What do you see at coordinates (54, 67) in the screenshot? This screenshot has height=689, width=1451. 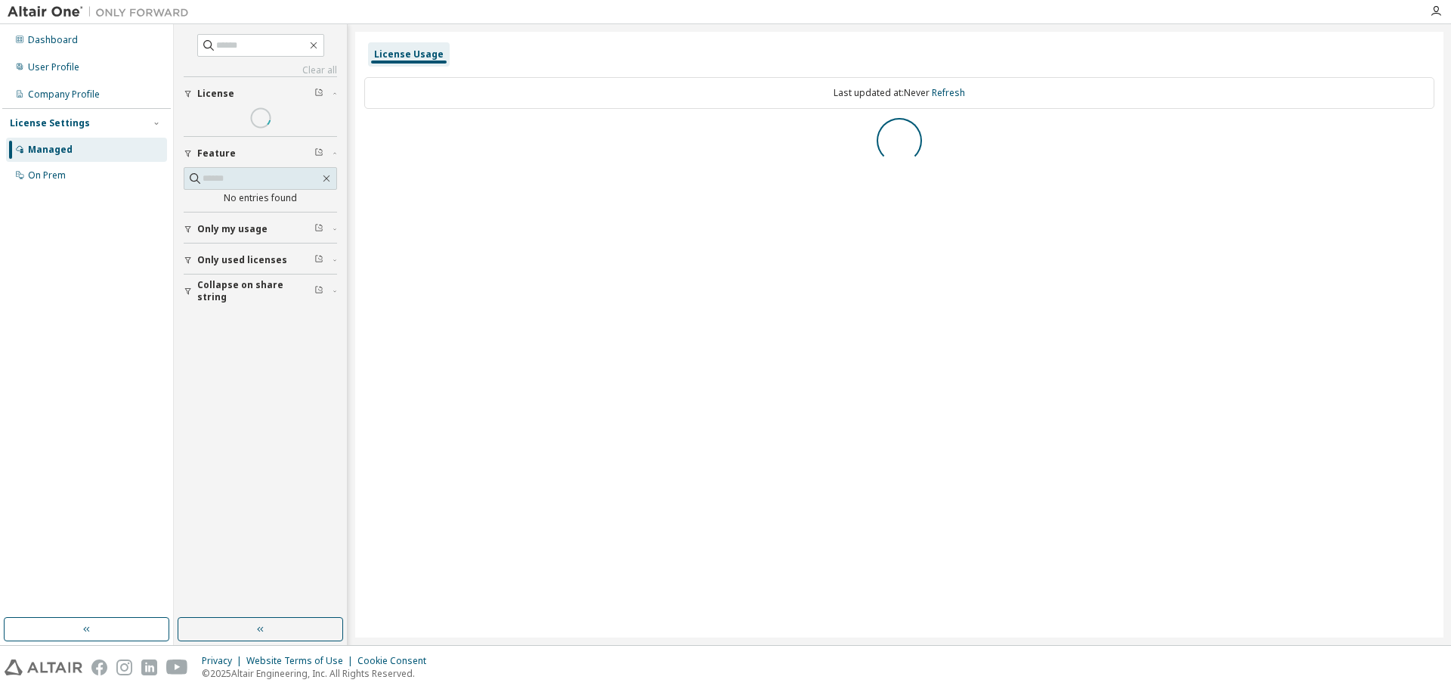 I see `div: User Profile` at bounding box center [54, 67].